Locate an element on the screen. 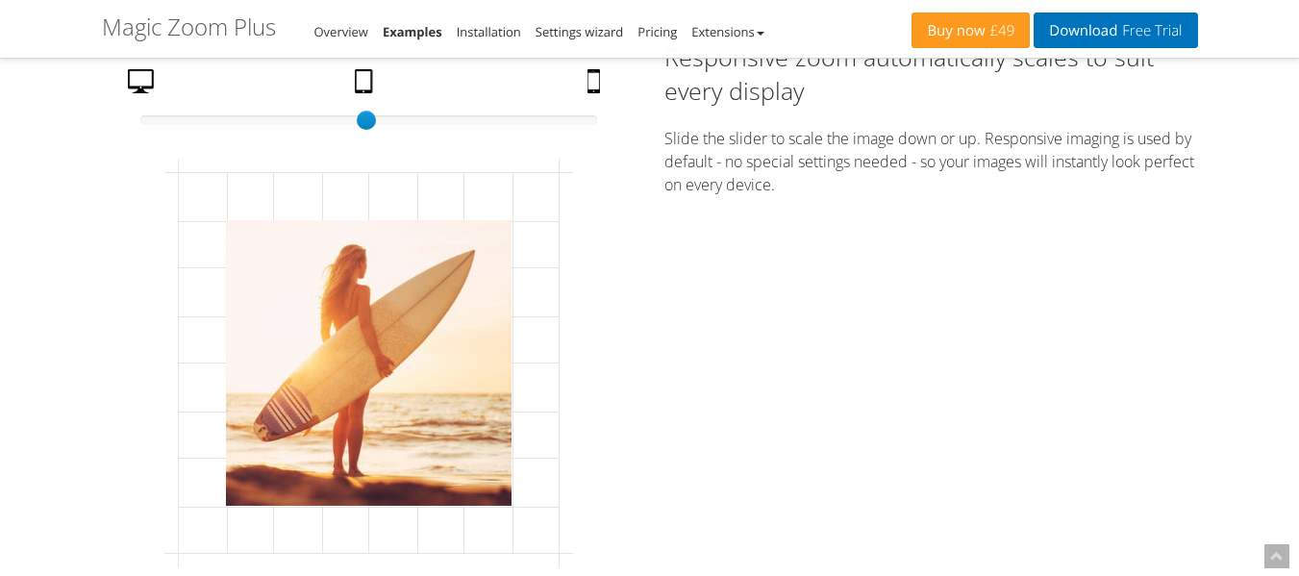  a: Mobile is located at coordinates (596, 86).